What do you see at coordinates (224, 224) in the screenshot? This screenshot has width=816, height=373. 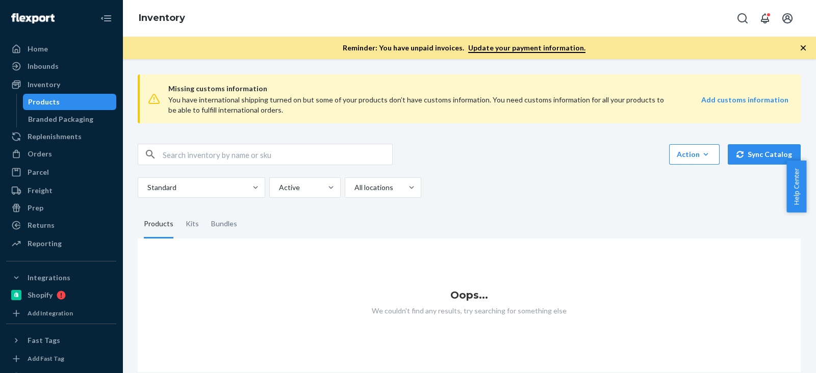 I see `div: Bundles` at bounding box center [224, 224].